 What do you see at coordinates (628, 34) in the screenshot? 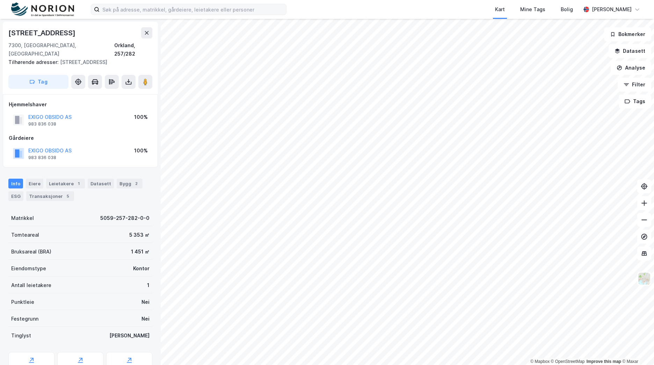
I see `button: Bokmerker` at bounding box center [628, 34].